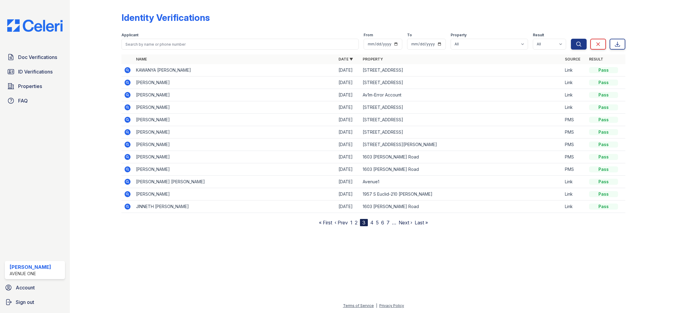 This screenshot has height=313, width=677. I want to click on a: ‹ Prev, so click(341, 223).